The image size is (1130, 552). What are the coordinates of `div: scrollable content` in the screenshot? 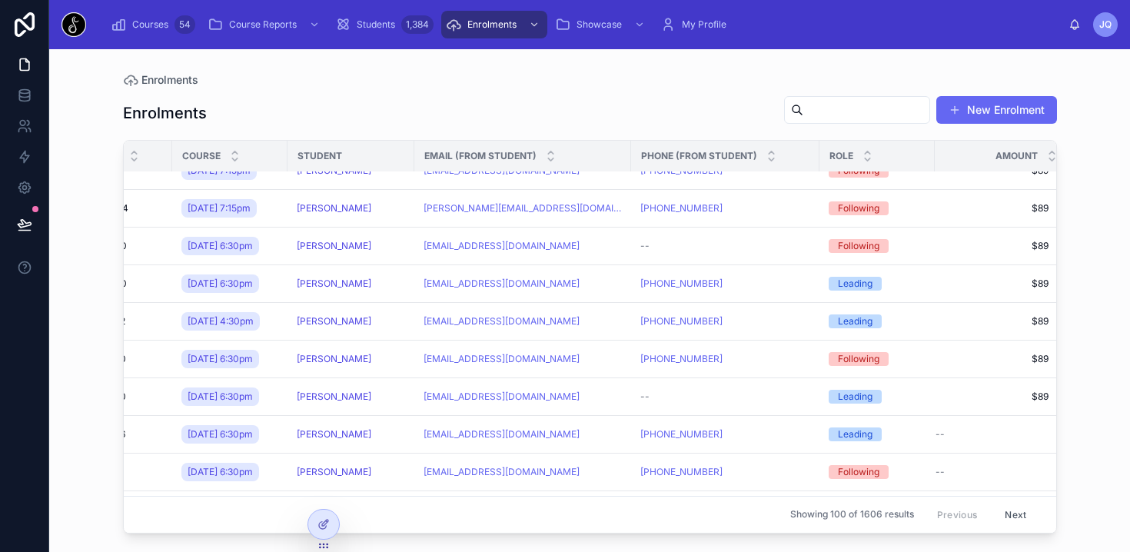 It's located at (583, 25).